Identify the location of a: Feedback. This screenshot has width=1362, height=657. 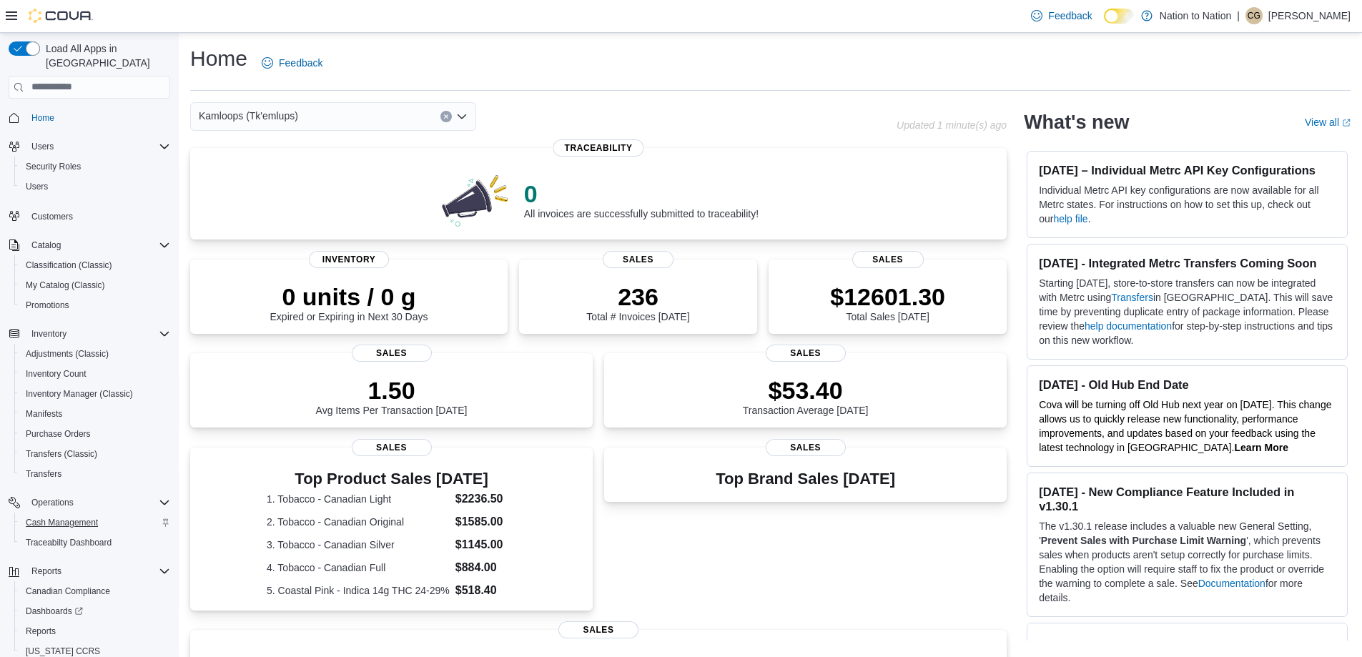
(292, 63).